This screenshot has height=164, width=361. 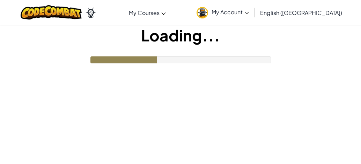 What do you see at coordinates (147, 13) in the screenshot?
I see `a: My Courses` at bounding box center [147, 13].